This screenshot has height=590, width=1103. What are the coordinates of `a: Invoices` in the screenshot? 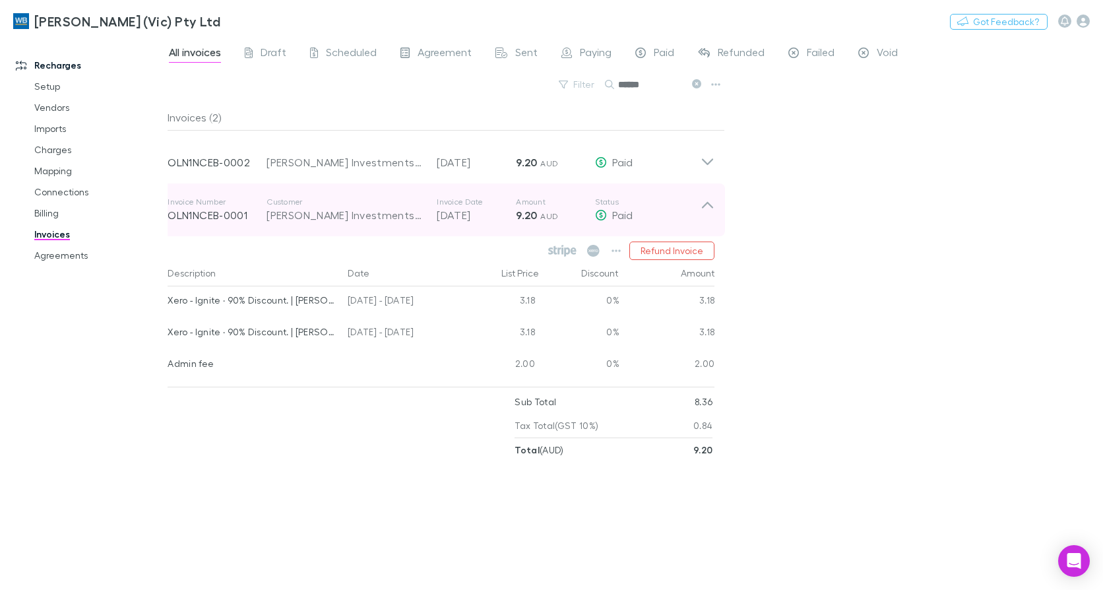 It's located at (98, 234).